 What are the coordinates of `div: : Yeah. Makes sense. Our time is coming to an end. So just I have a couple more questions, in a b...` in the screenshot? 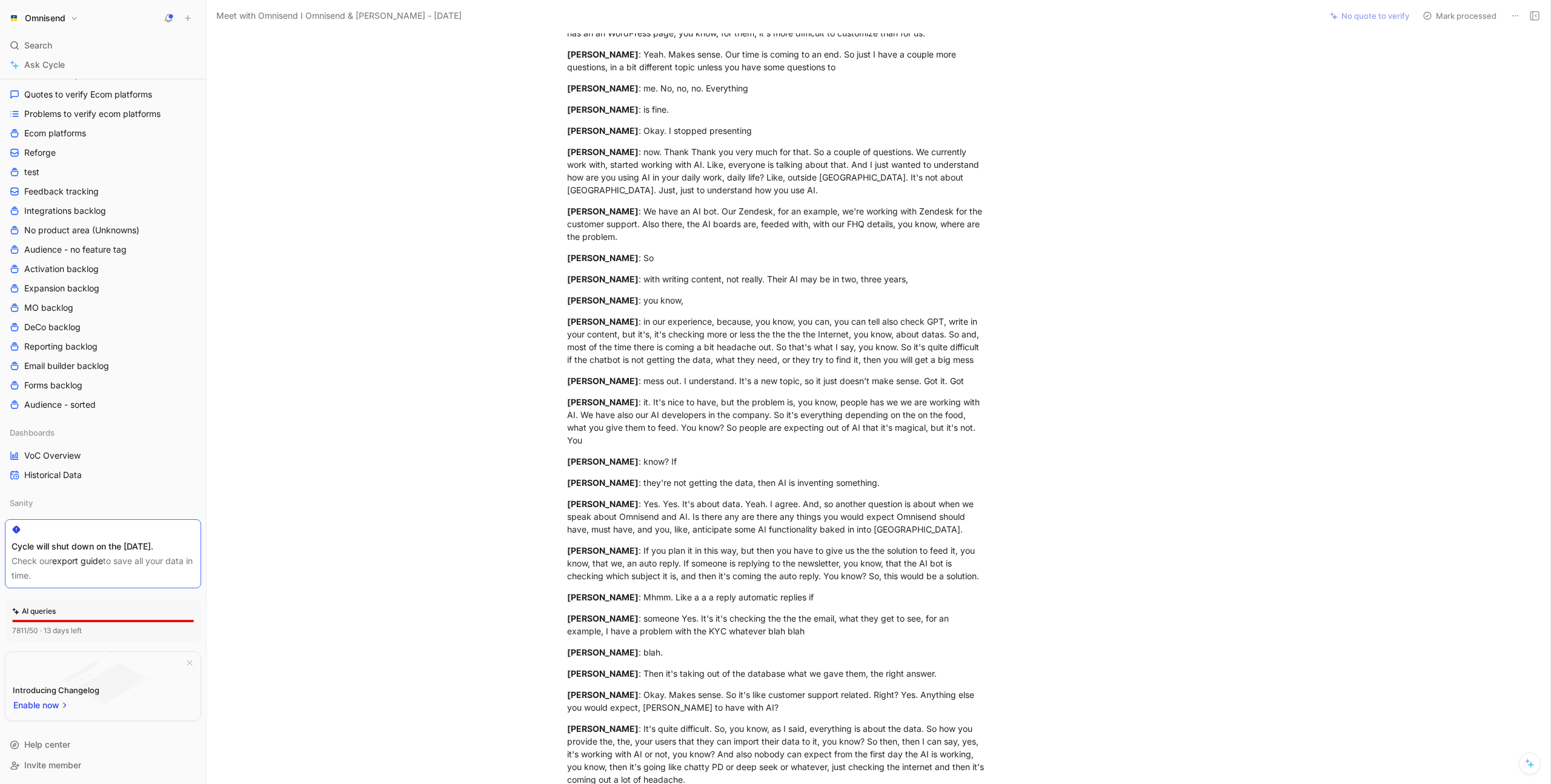 It's located at (776, 61).